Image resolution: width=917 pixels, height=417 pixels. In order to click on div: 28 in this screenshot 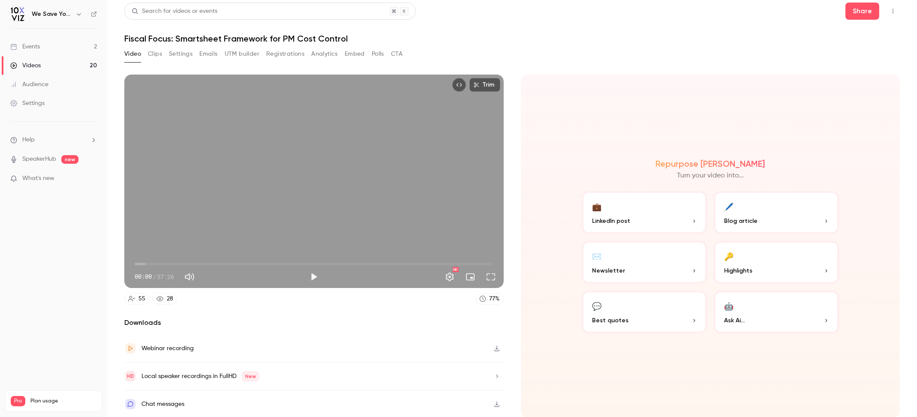, I will do `click(170, 299)`.